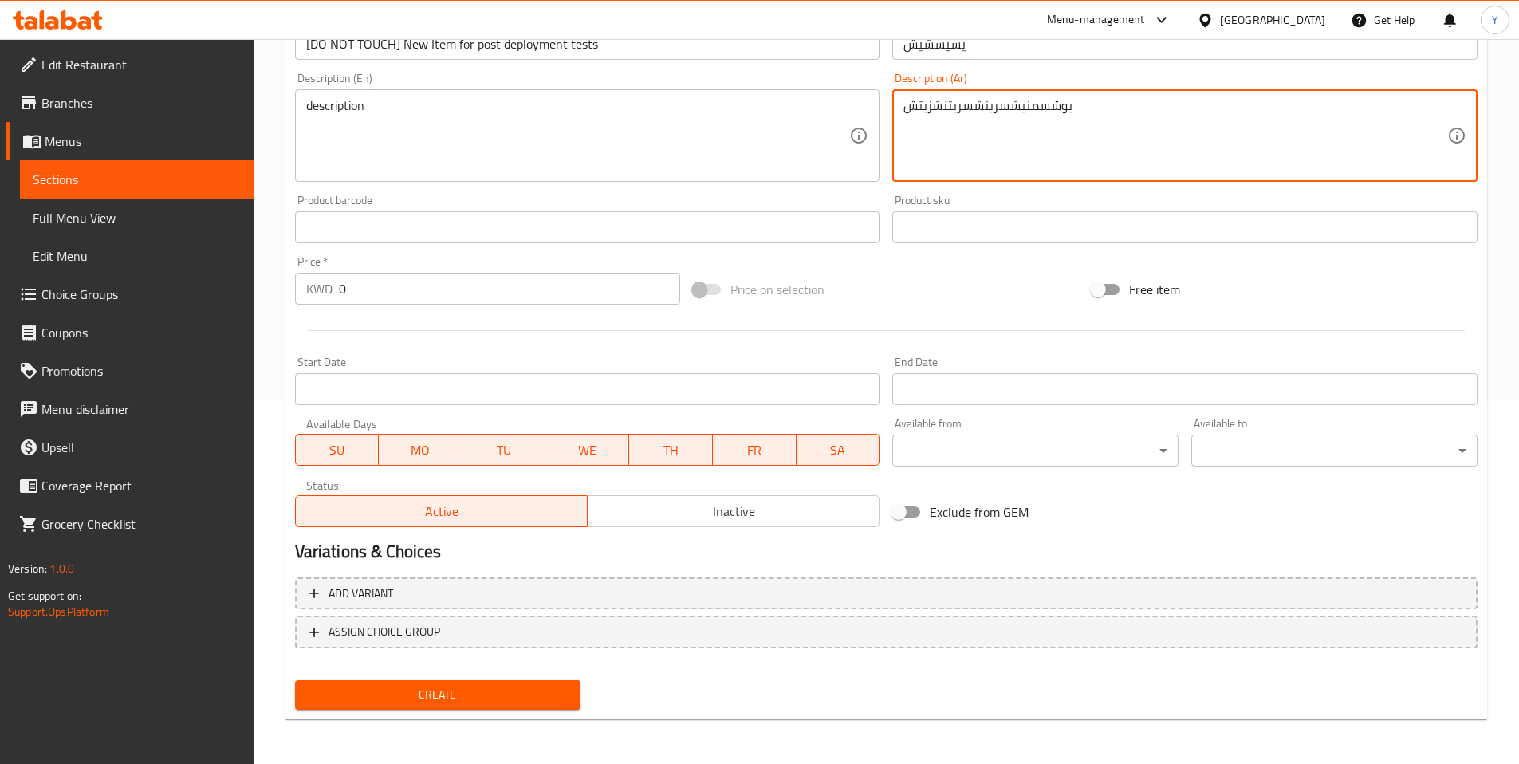 This screenshot has width=1519, height=764. What do you see at coordinates (136, 218) in the screenshot?
I see `a: Full Menu View` at bounding box center [136, 218].